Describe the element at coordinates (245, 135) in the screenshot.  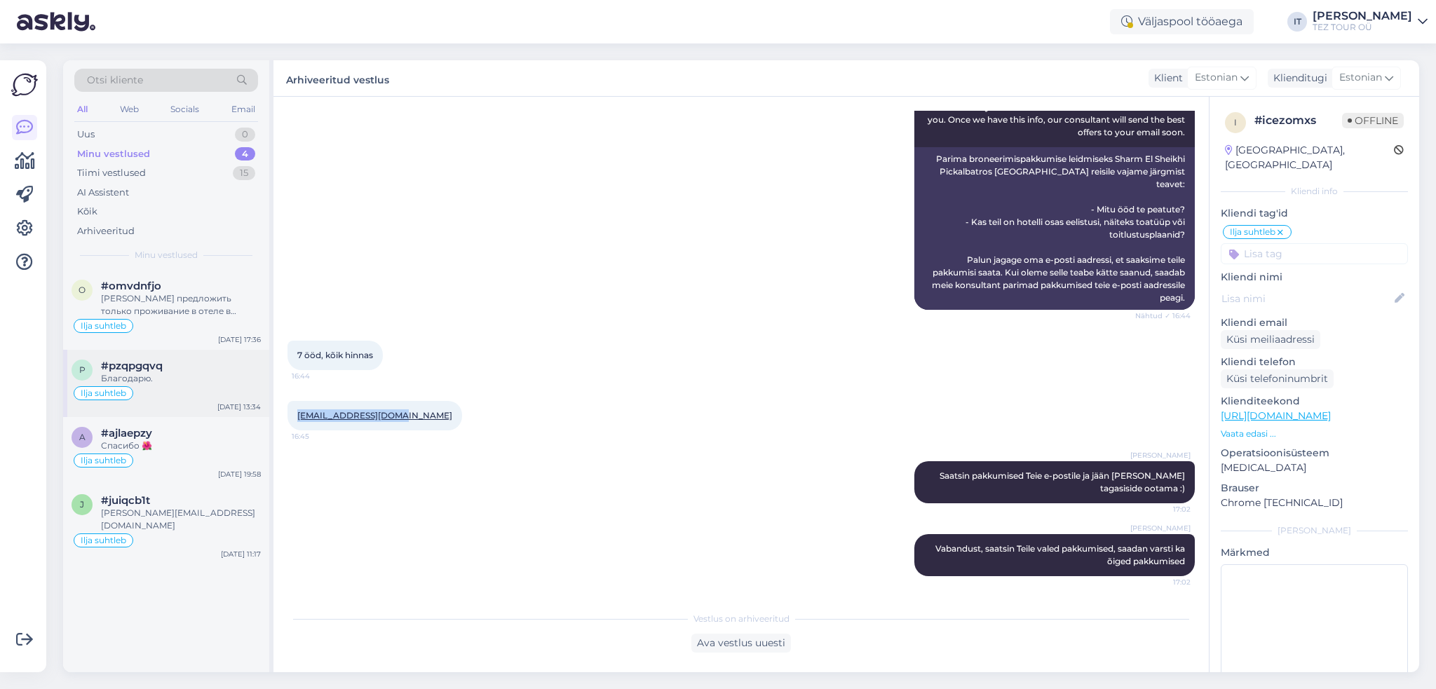
I see `div: 0` at that location.